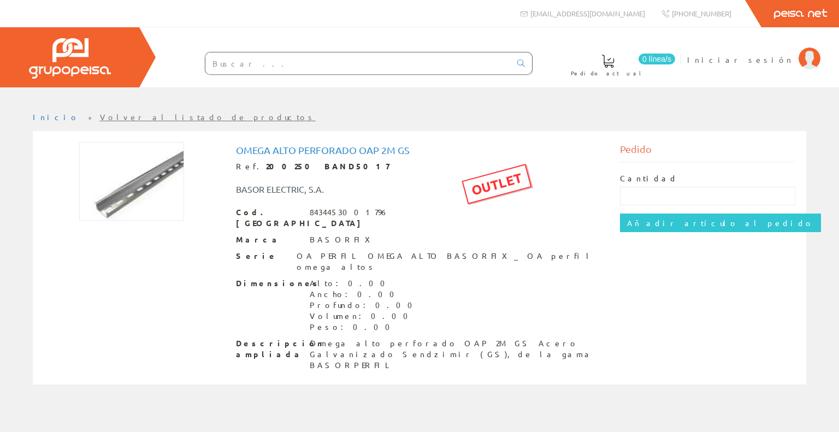 Image resolution: width=839 pixels, height=432 pixels. What do you see at coordinates (721, 223) in the screenshot?
I see `input: Añadir artículo al pedido` at bounding box center [721, 223].